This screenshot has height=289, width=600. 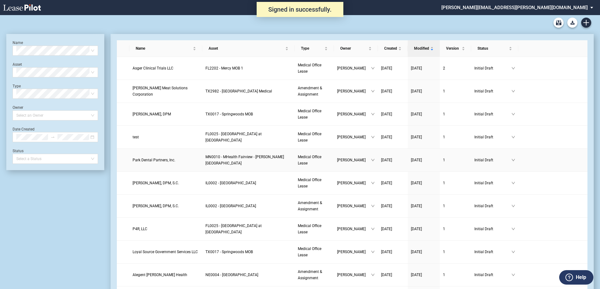 What do you see at coordinates (140, 229) in the screenshot?
I see `span: P4R, LLC` at bounding box center [140, 229].